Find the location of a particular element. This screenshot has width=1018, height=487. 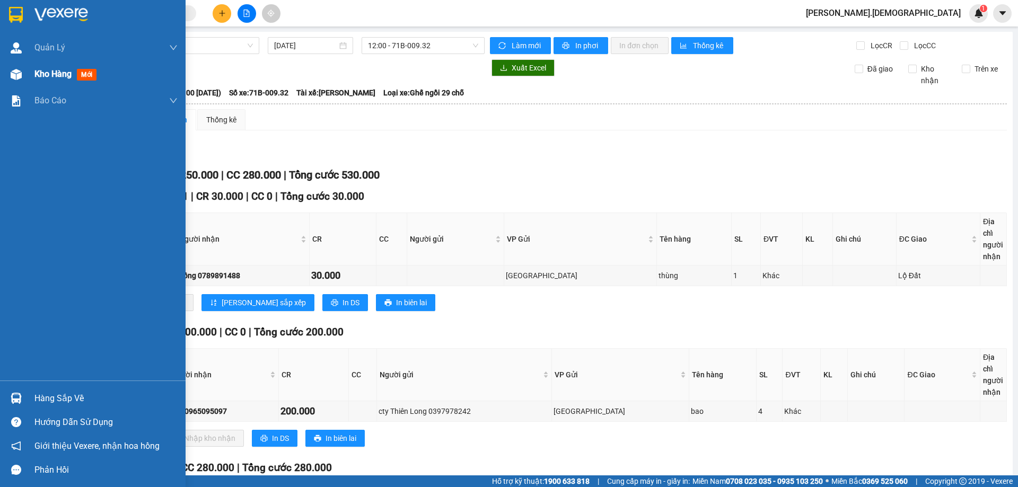

div: 0785937973 is located at coordinates (51, 42).